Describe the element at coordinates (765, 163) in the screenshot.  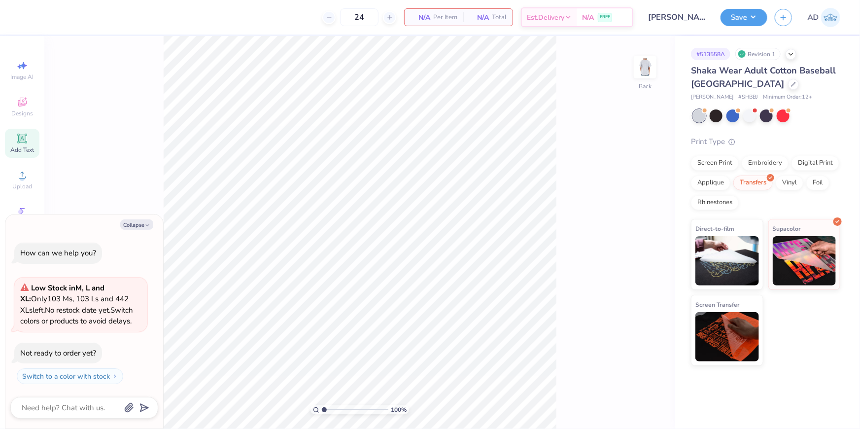
I see `div: Embroidery` at that location.